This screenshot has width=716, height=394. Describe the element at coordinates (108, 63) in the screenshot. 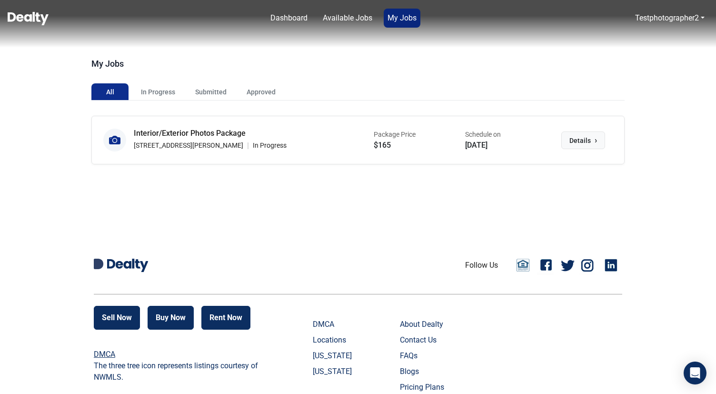

I see `div: My Jobs` at that location.